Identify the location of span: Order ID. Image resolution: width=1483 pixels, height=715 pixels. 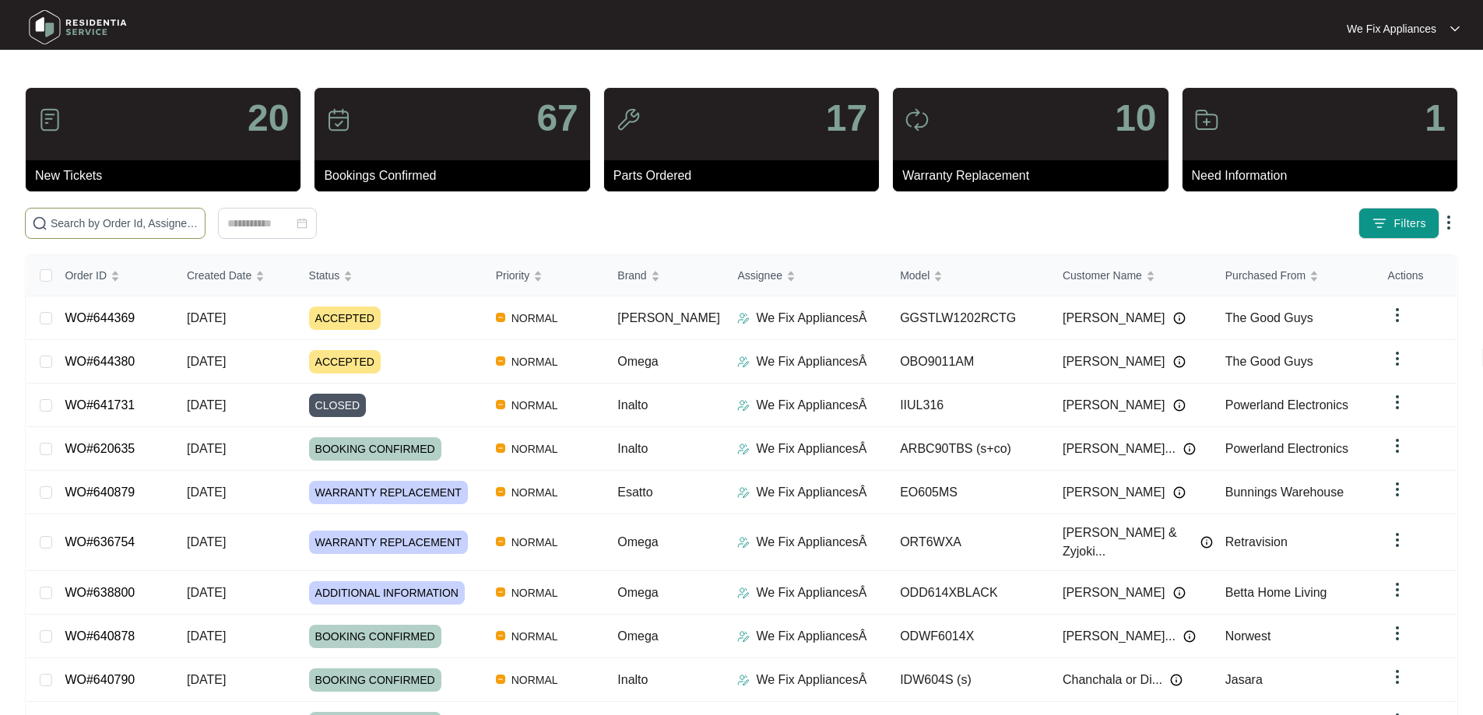
(86, 276).